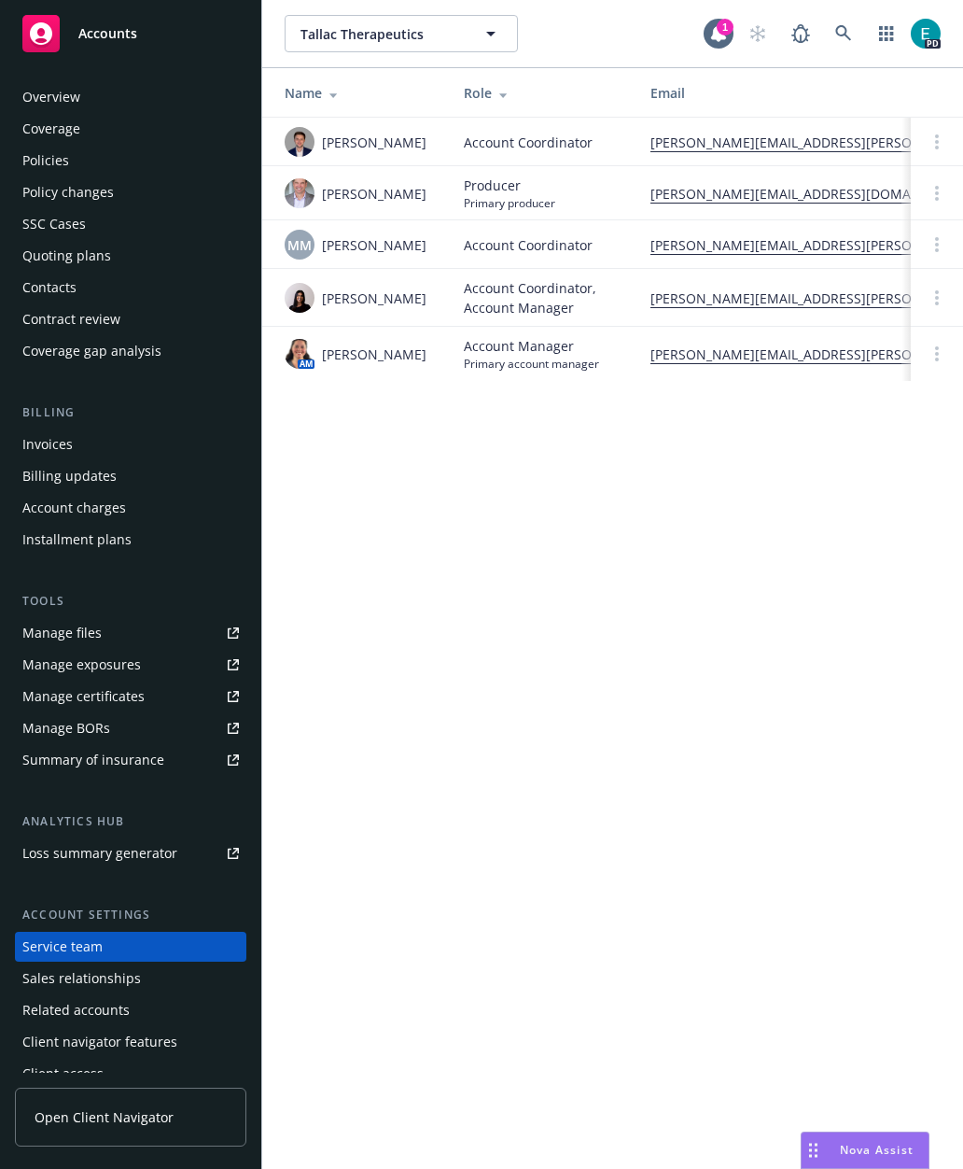  What do you see at coordinates (131, 728) in the screenshot?
I see `a: Manage BORs` at bounding box center [131, 728].